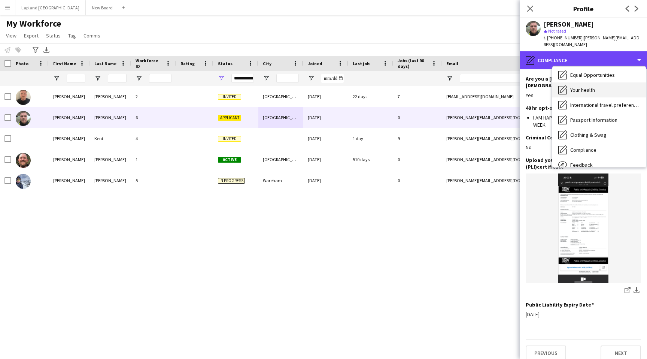  I want to click on div: Kent, so click(110, 138).